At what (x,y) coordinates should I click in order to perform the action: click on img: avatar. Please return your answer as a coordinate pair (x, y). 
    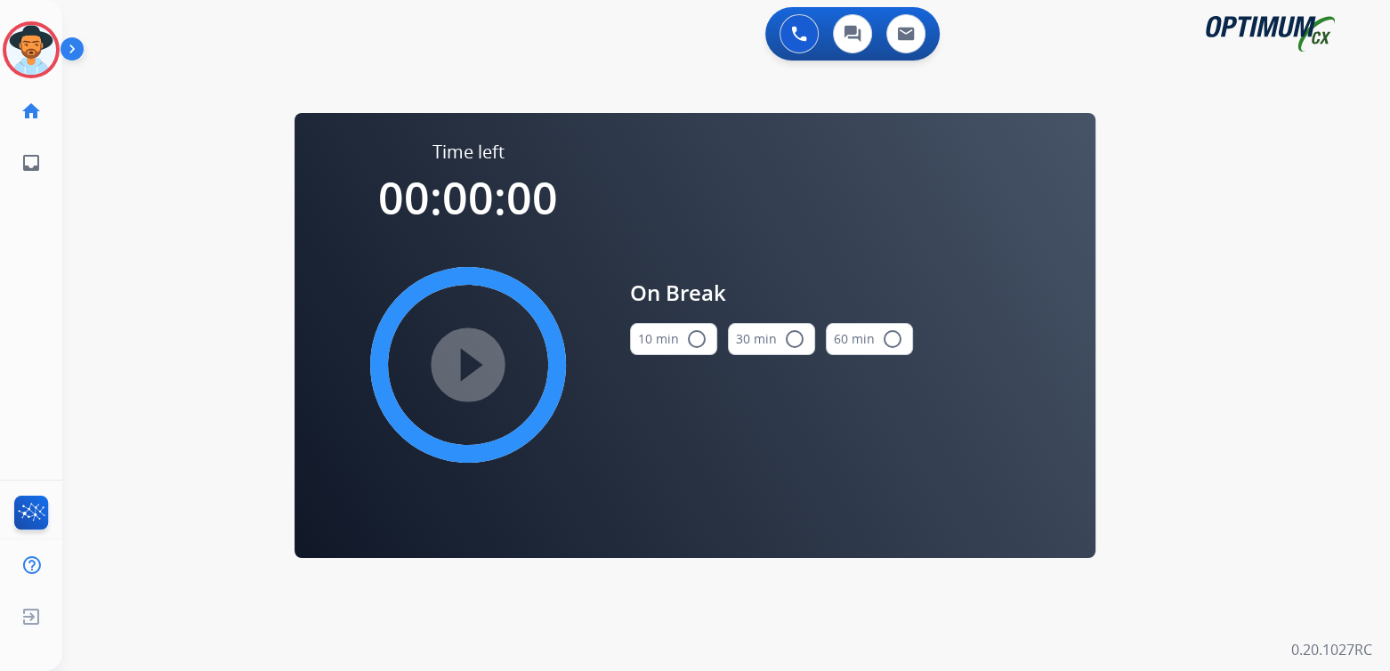
    Looking at the image, I should click on (31, 50).